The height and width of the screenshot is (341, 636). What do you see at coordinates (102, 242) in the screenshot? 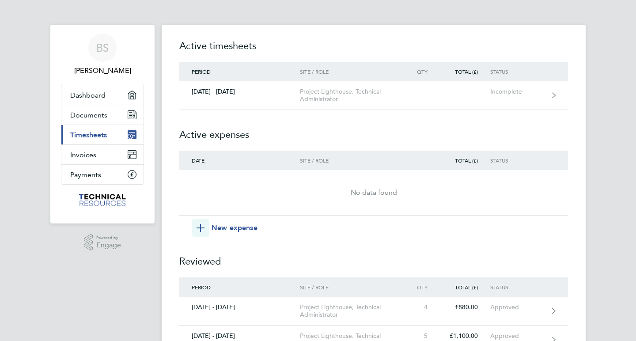
I see `a: Powered byEngage` at bounding box center [102, 242].